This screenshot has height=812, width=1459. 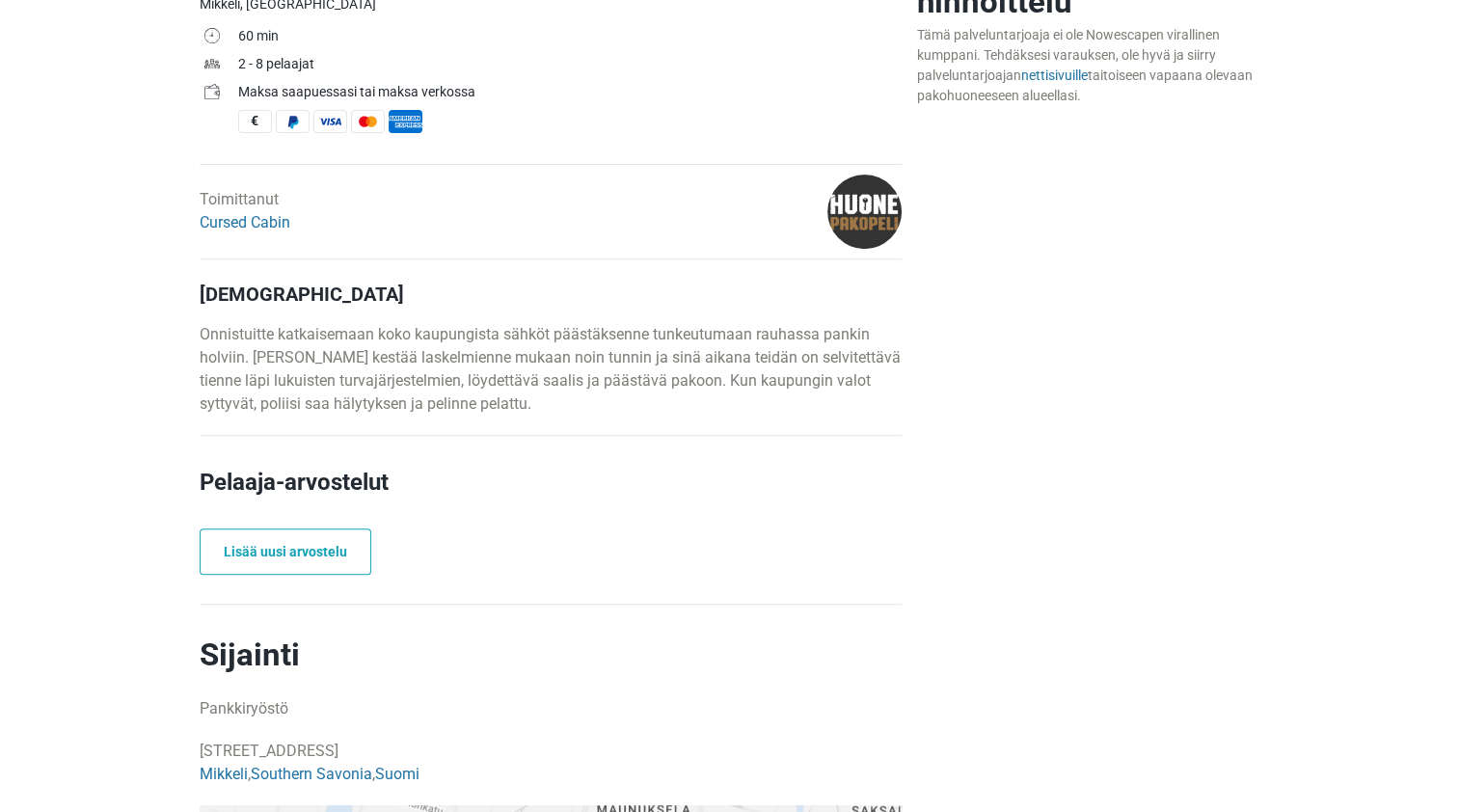 What do you see at coordinates (550, 708) in the screenshot?
I see `p: Pankkiryöstö` at bounding box center [550, 708].